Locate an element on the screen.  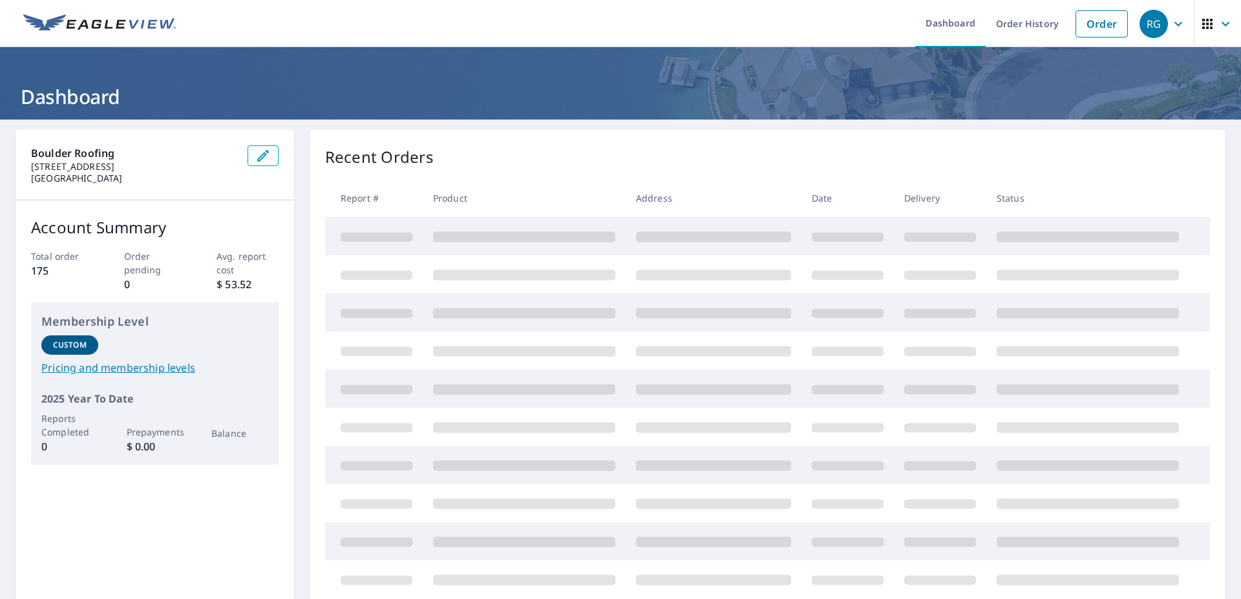
h1: Dashboard is located at coordinates (621, 96).